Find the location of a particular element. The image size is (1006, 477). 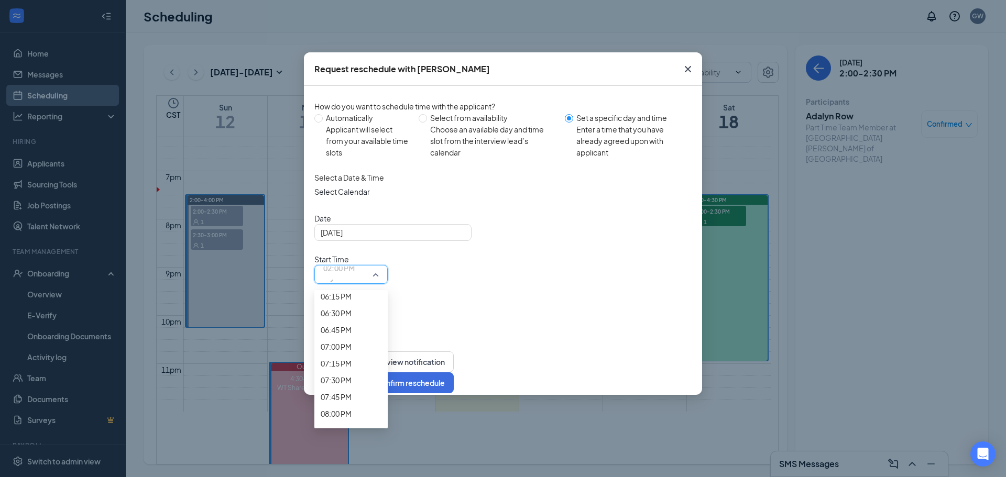

span: 08:15 PM is located at coordinates (336, 431).